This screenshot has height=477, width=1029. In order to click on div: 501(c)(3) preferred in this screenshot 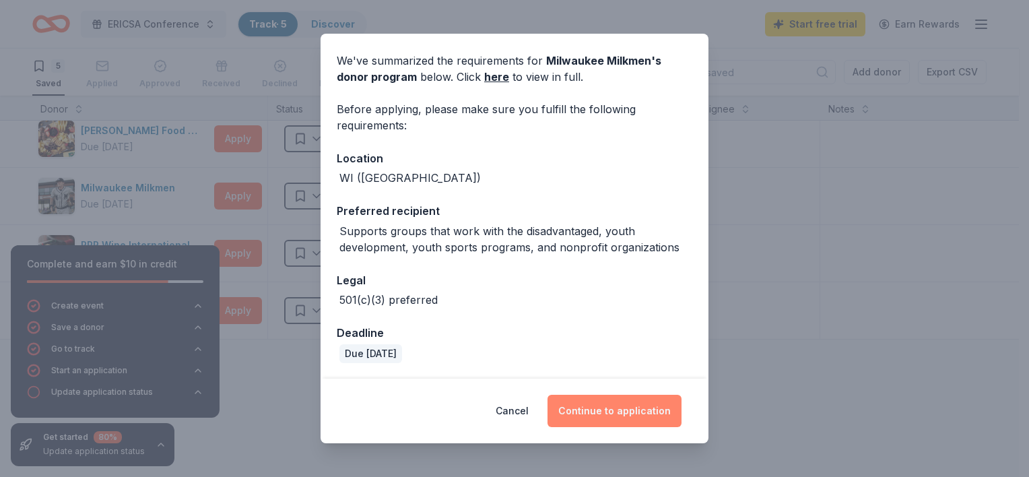, I will do `click(389, 300)`.